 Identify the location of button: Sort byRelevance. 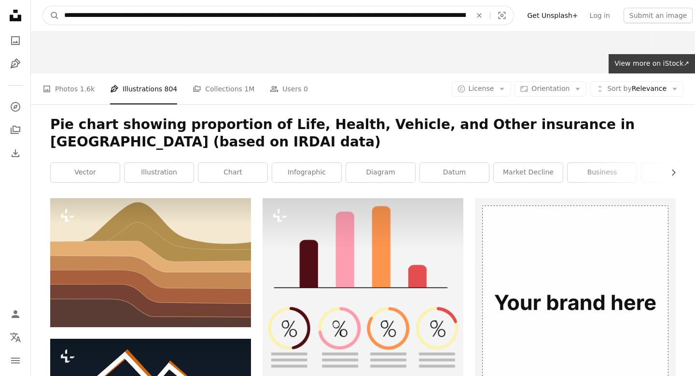
(637, 89).